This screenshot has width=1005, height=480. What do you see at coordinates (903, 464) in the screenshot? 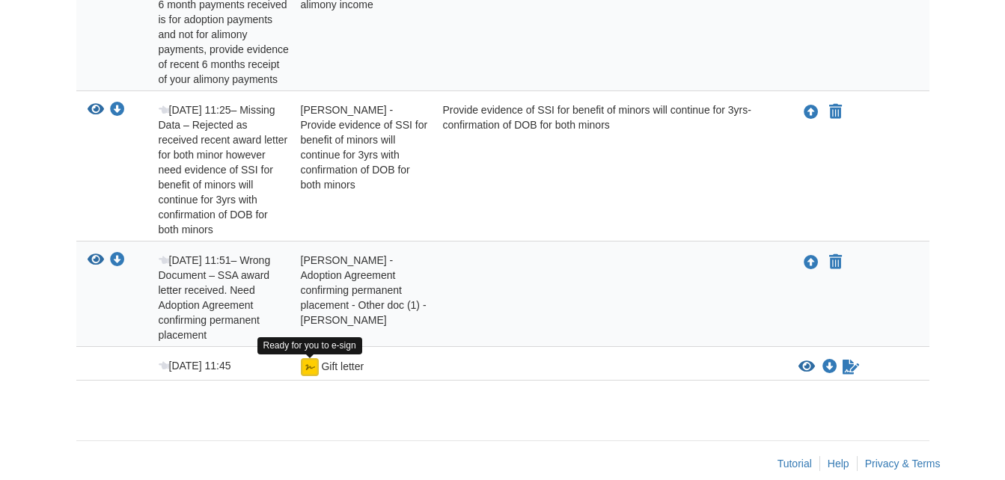
I see `a: Privacy & Terms` at bounding box center [903, 464].